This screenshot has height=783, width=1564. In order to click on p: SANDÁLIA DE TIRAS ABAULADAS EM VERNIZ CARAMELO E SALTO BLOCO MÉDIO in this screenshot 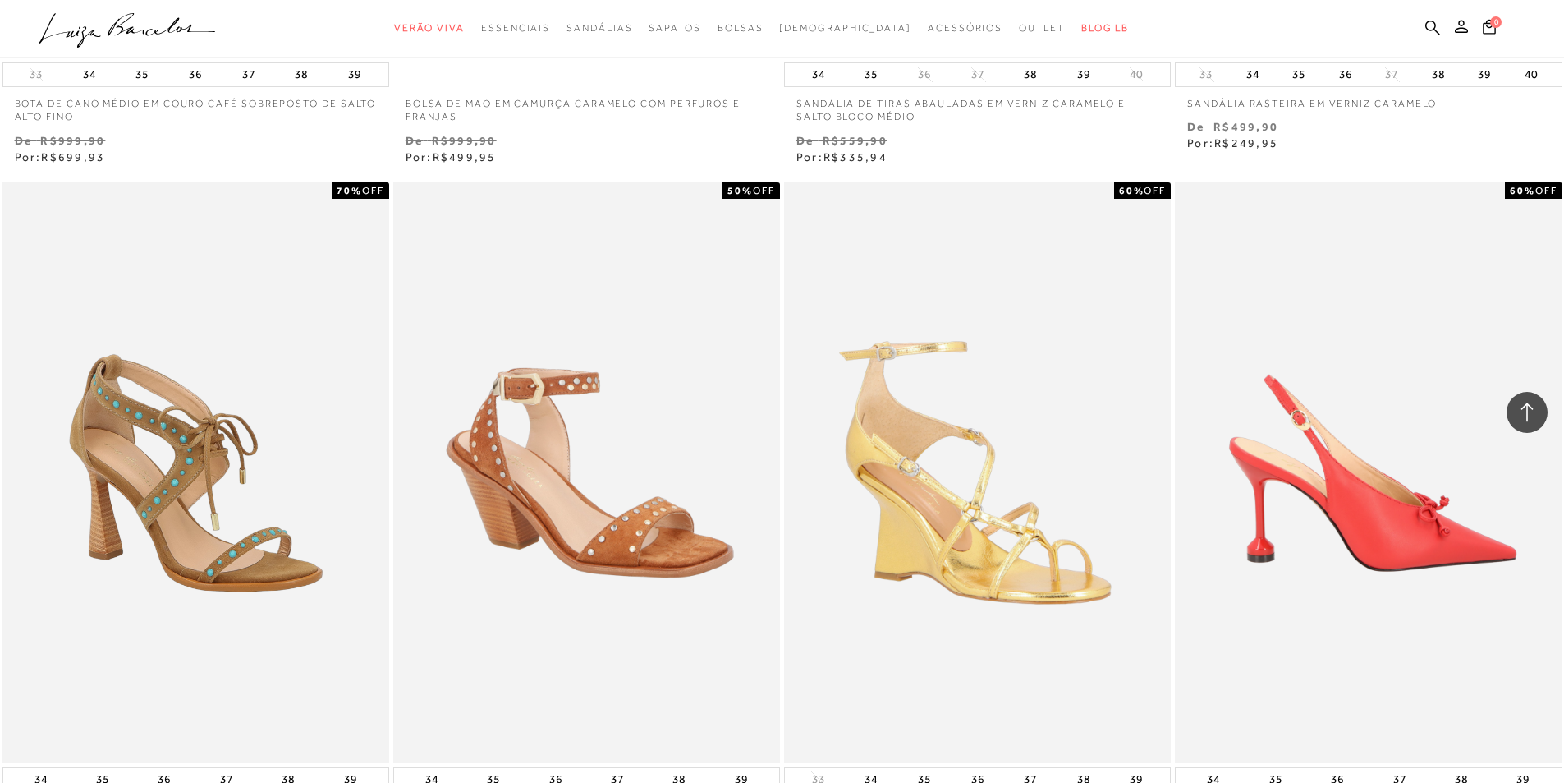, I will do `click(977, 106)`.